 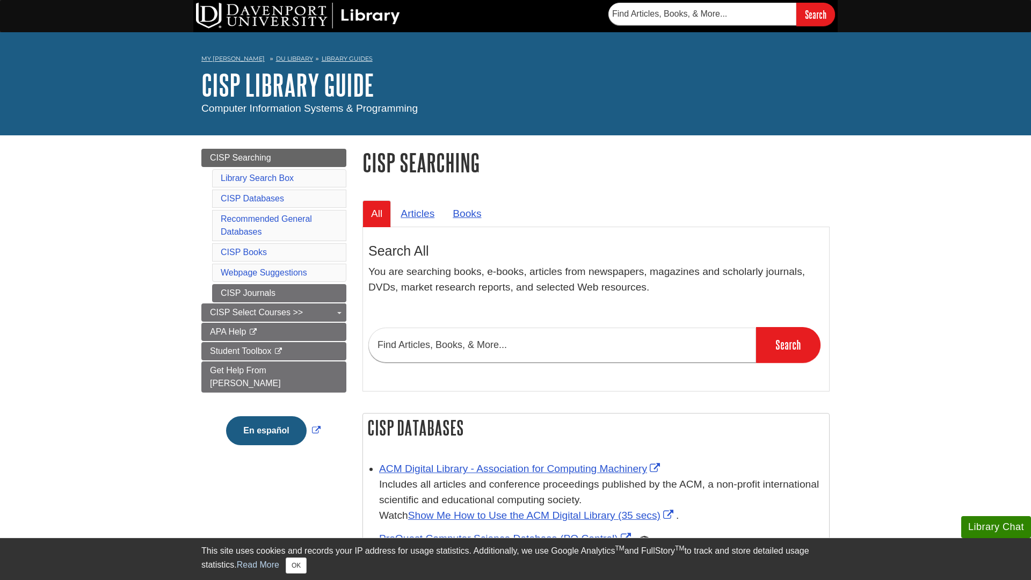 What do you see at coordinates (266, 431) in the screenshot?
I see `button: En español` at bounding box center [266, 431].